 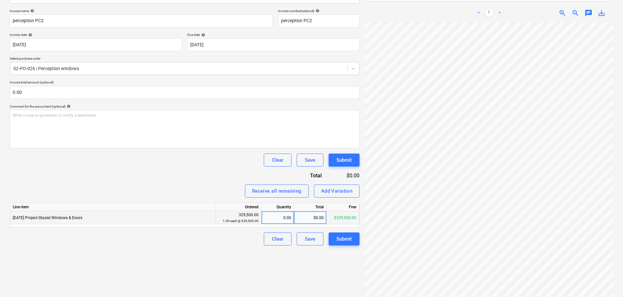 What do you see at coordinates (576, 13) in the screenshot?
I see `span: zoom_out` at bounding box center [576, 13].